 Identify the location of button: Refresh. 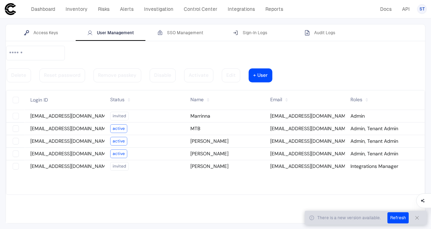
(398, 218).